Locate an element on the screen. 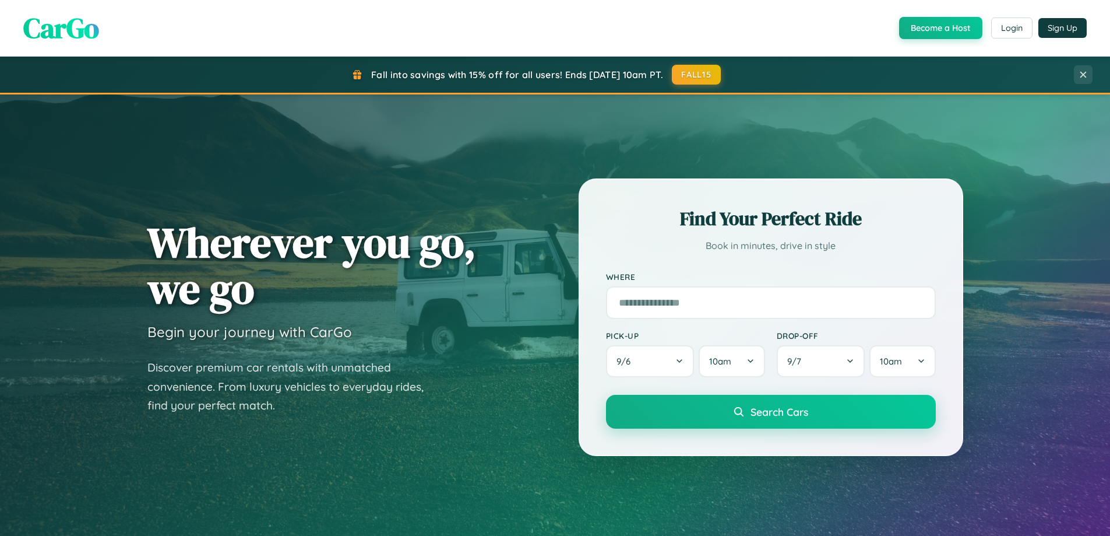  label: Drop-off is located at coordinates (856, 335).